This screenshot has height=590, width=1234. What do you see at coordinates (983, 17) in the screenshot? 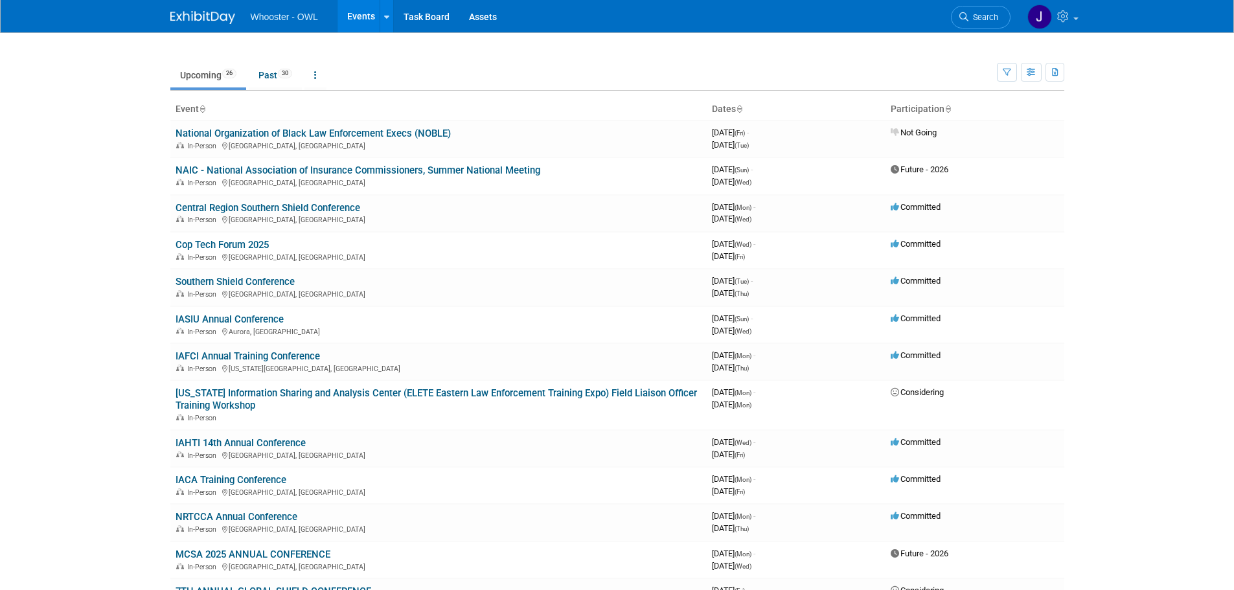
I see `span: Search` at bounding box center [983, 17].